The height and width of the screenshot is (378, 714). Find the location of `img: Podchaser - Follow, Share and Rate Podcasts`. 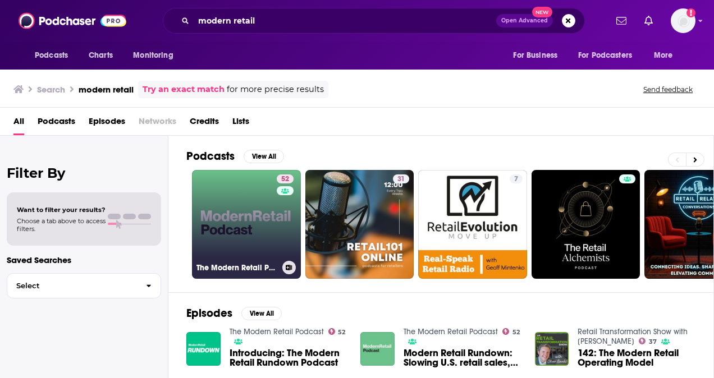

img: Podchaser - Follow, Share and Rate Podcasts is located at coordinates (72, 21).